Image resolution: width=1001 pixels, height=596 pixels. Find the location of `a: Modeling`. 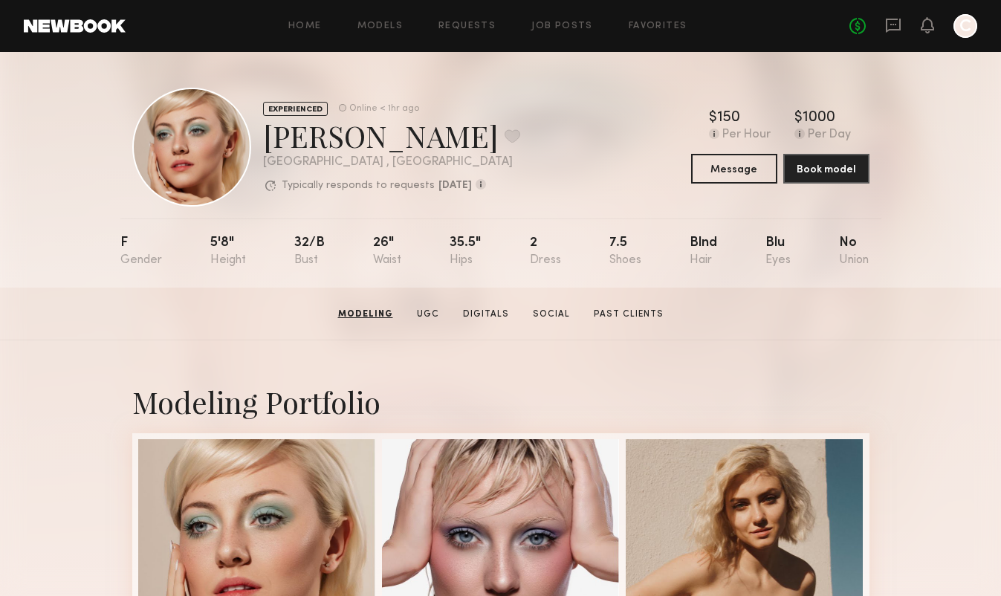

a: Modeling is located at coordinates (366, 314).